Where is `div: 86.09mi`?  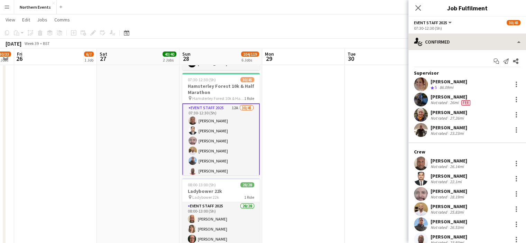
div: 86.09mi is located at coordinates (447, 88).